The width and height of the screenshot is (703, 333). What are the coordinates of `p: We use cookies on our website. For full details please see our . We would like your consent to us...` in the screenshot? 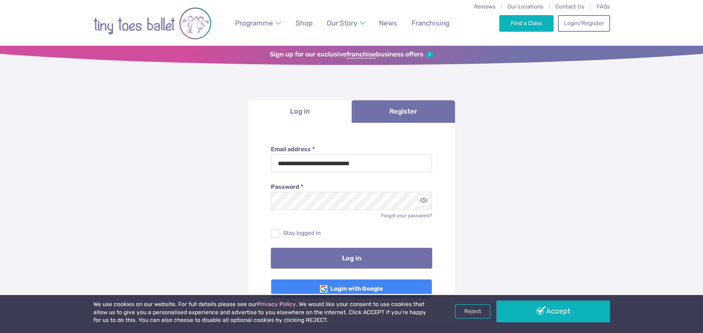 It's located at (261, 313).